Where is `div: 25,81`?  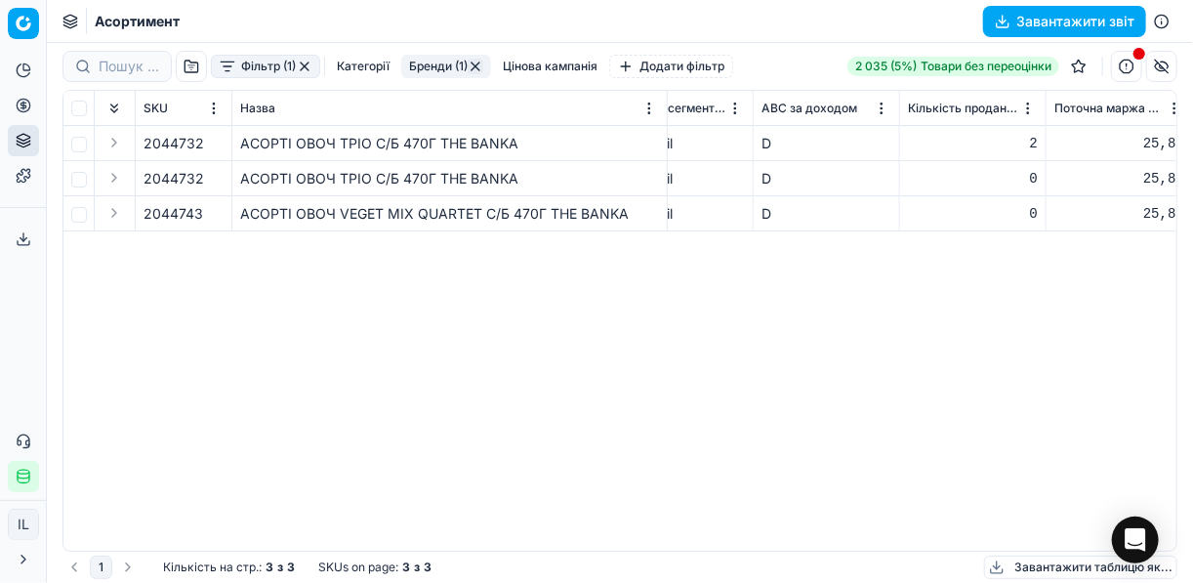 div: 25,81 is located at coordinates (1119, 214).